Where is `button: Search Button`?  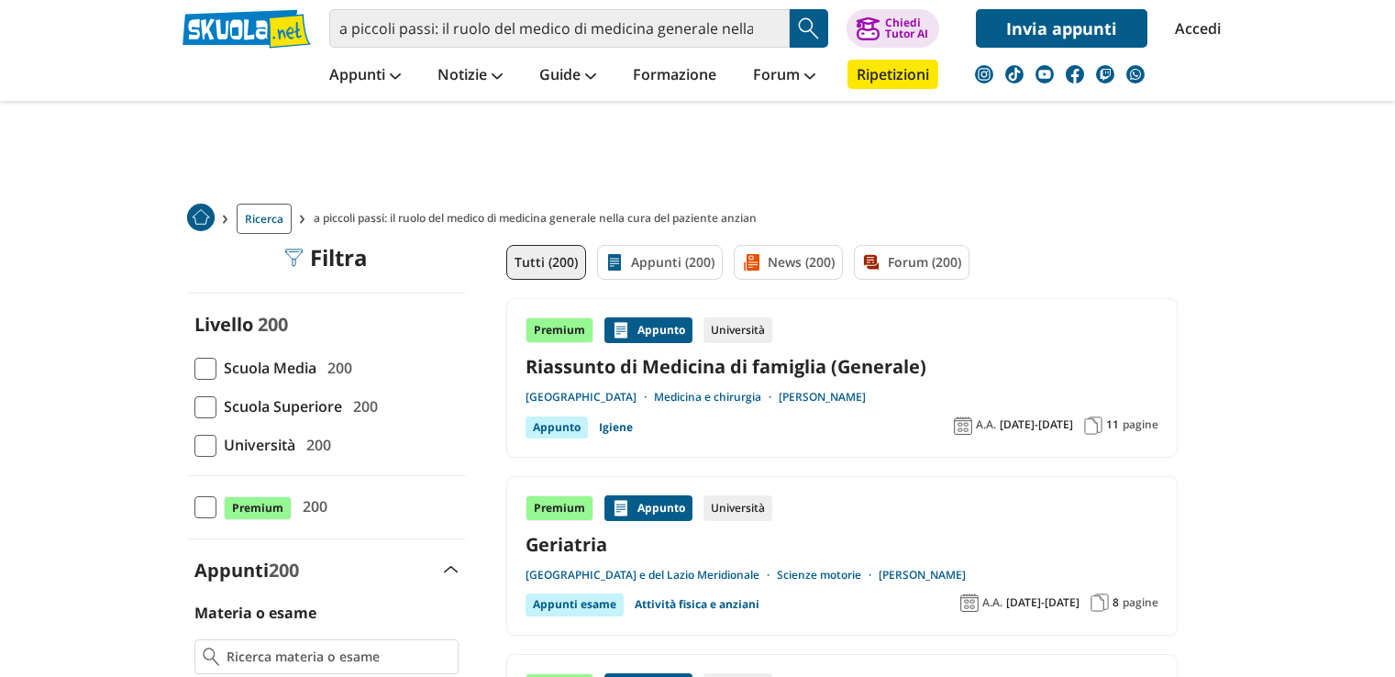 button: Search Button is located at coordinates (809, 28).